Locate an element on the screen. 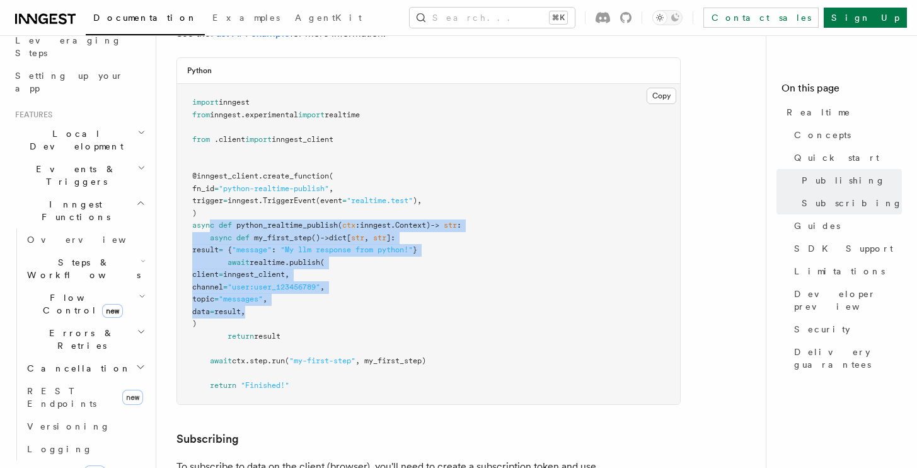  span: Limitations is located at coordinates (840, 271).